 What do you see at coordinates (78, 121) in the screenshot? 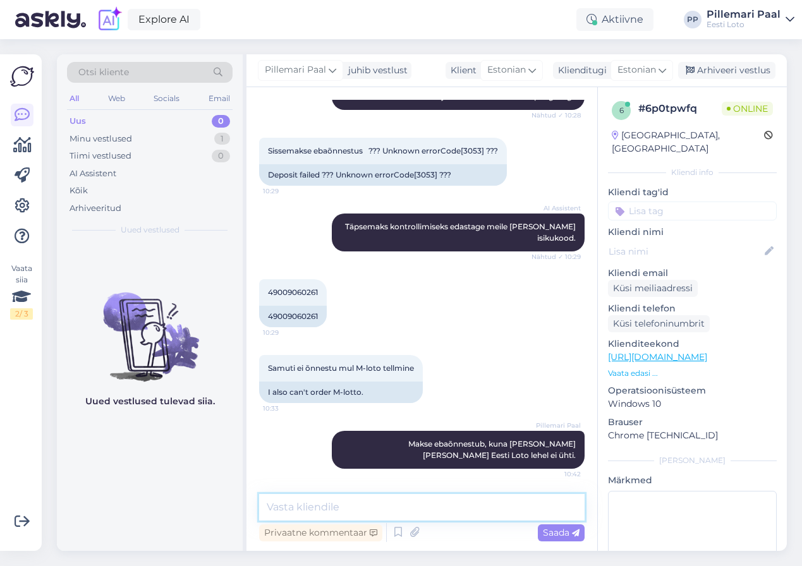
I see `div: Uus` at bounding box center [78, 121].